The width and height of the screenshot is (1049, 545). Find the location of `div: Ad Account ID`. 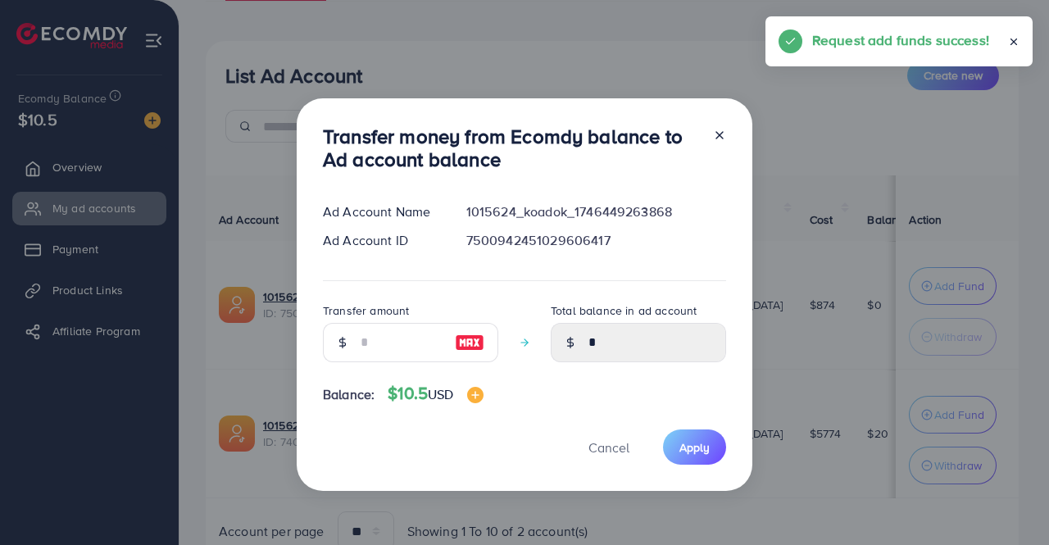

div: Ad Account ID is located at coordinates (381, 240).